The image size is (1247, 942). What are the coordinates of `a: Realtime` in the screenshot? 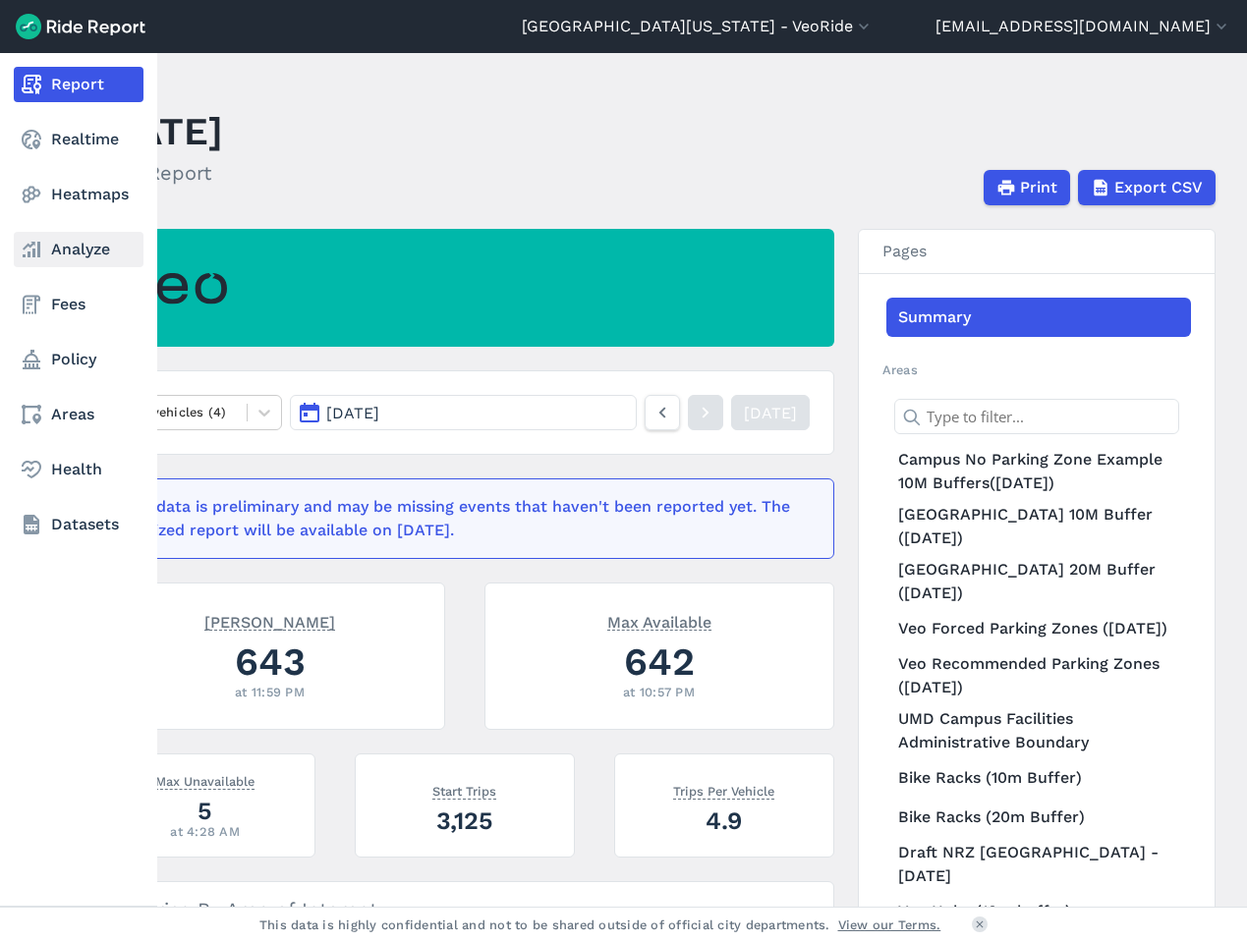 It's located at (79, 140).